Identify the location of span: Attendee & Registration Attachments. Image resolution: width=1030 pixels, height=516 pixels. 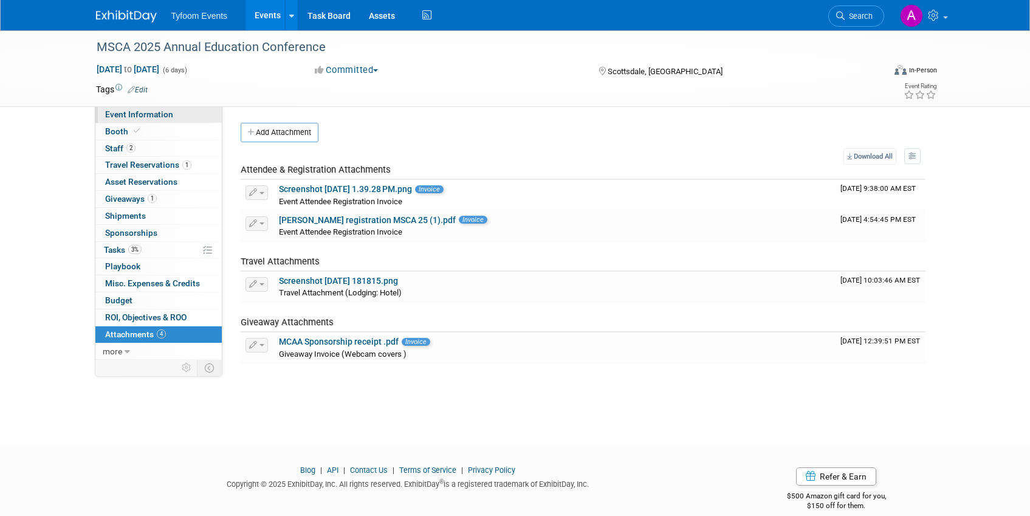
(315, 170).